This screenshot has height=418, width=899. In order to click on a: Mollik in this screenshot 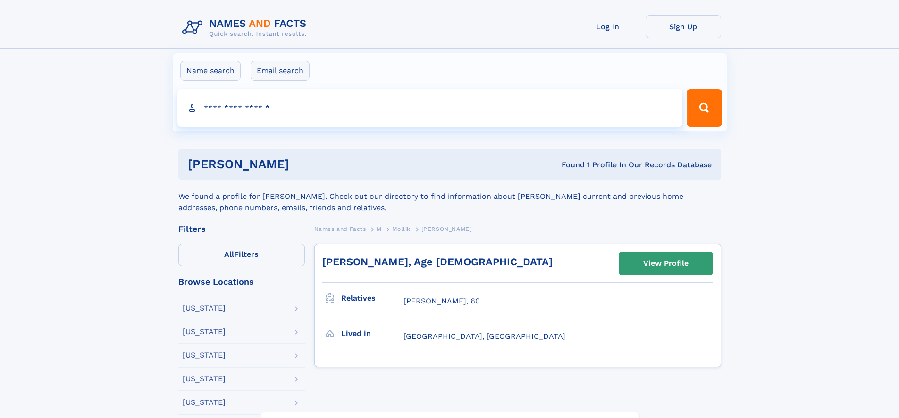, I will do `click(401, 229)`.